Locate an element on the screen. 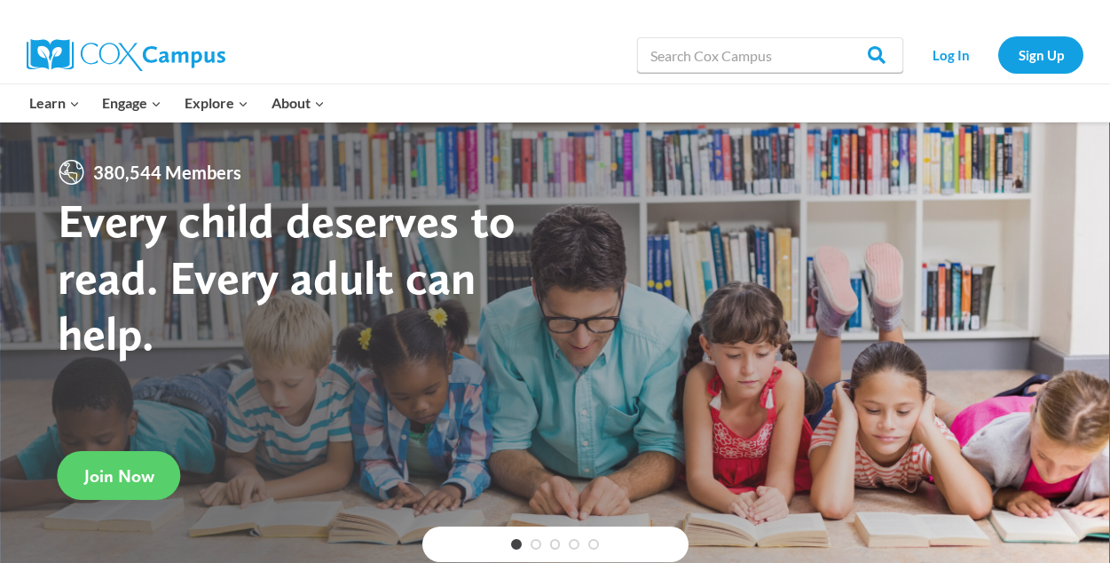 Image resolution: width=1110 pixels, height=563 pixels. a: 5 is located at coordinates (594, 544).